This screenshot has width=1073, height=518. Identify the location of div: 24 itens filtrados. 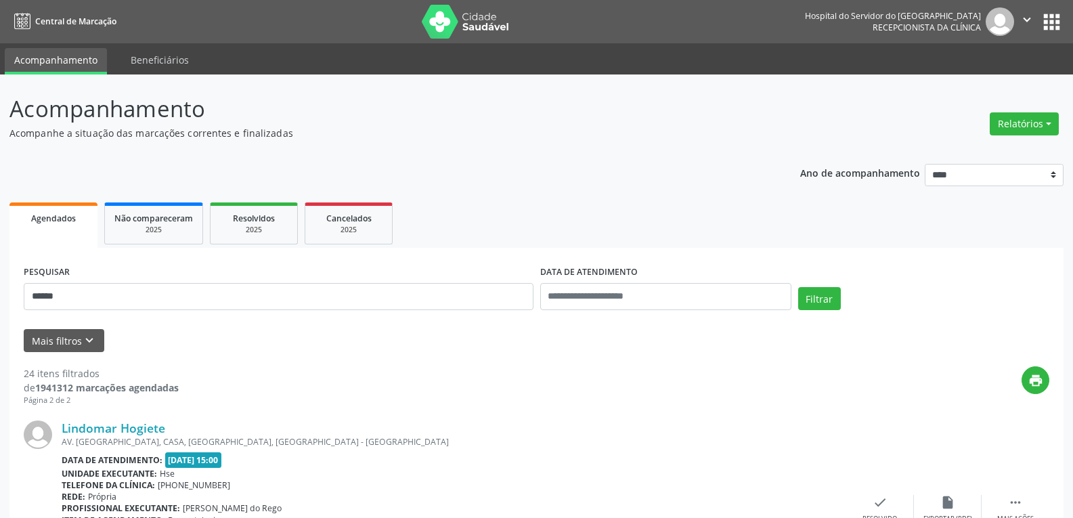
(101, 373).